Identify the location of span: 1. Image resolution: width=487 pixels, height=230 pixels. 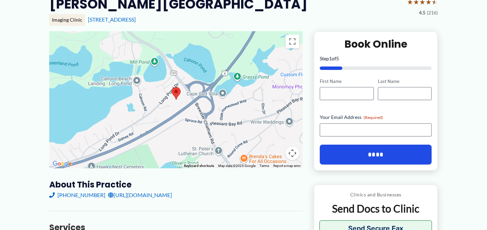
(331, 58).